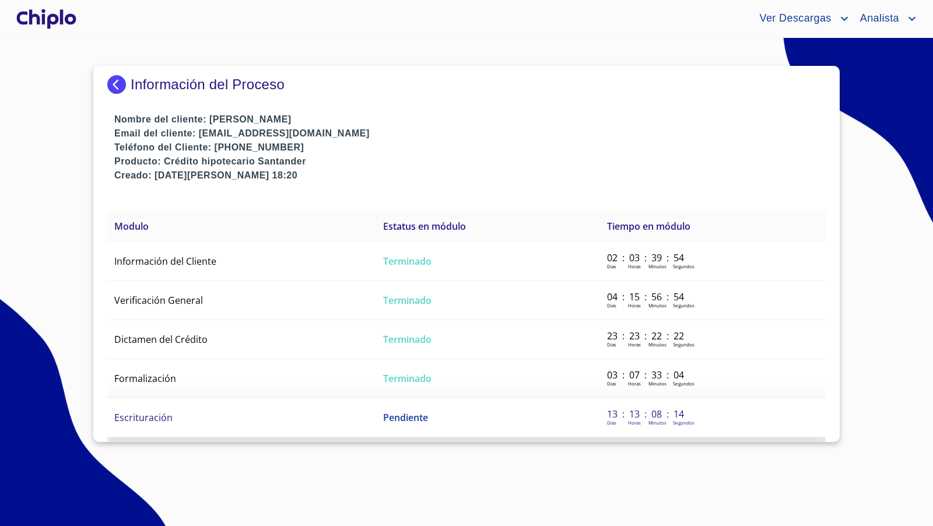 Image resolution: width=933 pixels, height=526 pixels. Describe the element at coordinates (165, 261) in the screenshot. I see `span: Información del Cliente` at that location.